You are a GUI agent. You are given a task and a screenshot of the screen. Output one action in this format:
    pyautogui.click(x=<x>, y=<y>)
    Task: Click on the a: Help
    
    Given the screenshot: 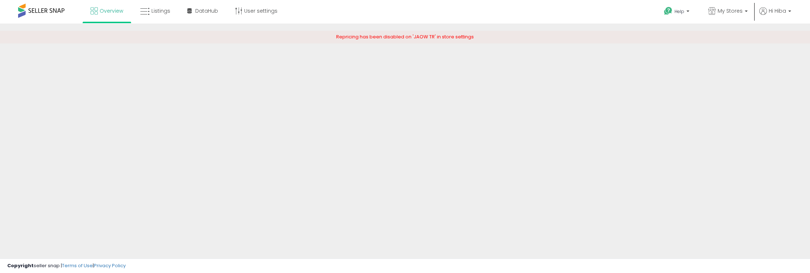 What is the action you would take?
    pyautogui.click(x=678, y=12)
    